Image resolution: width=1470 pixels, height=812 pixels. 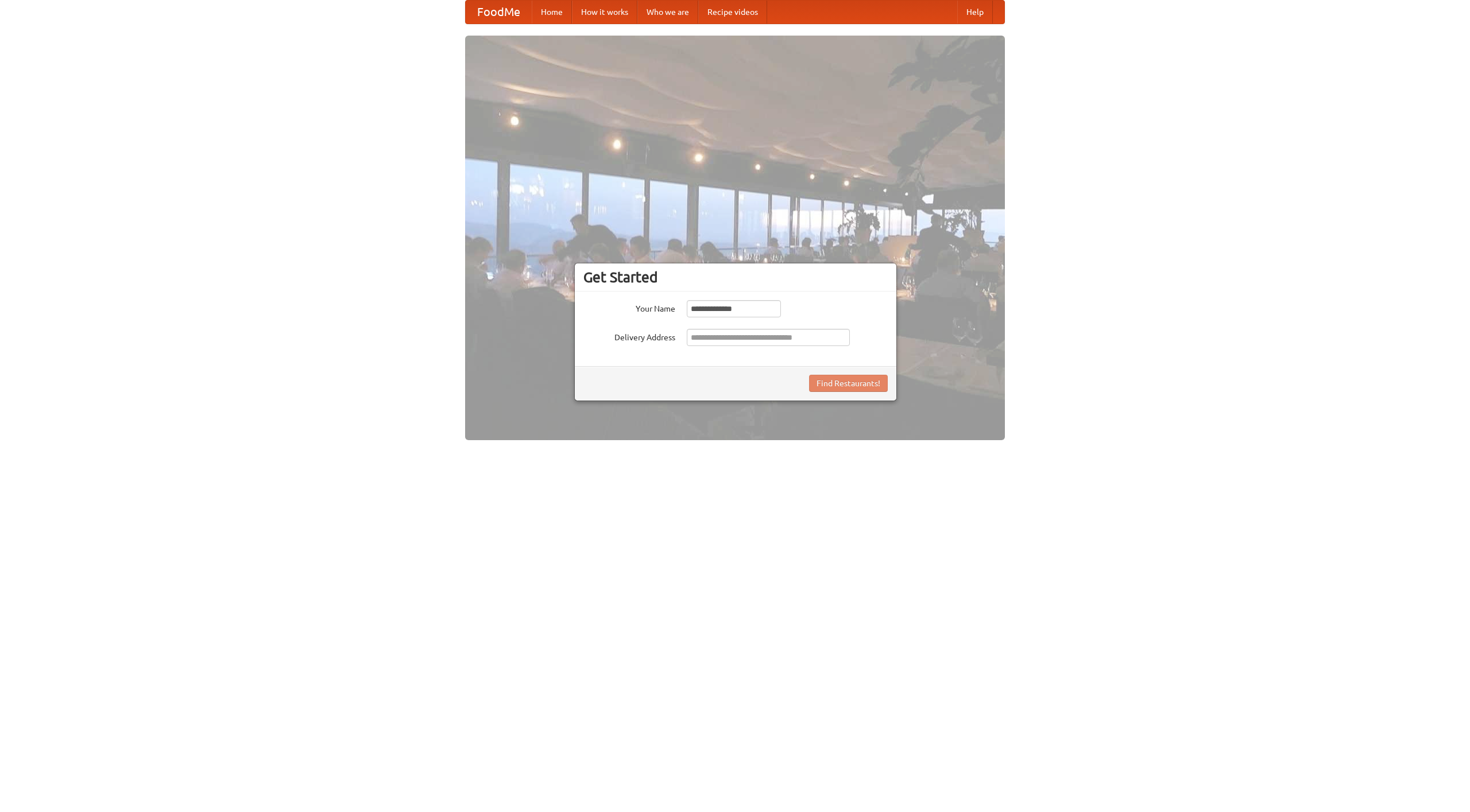 I want to click on h3: Get Started, so click(x=735, y=277).